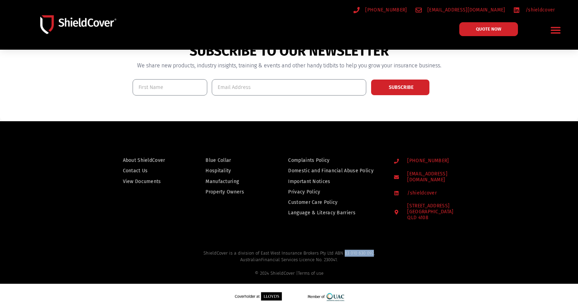  What do you see at coordinates (556, 30) in the screenshot?
I see `div: Menu Toggle` at bounding box center [556, 30].